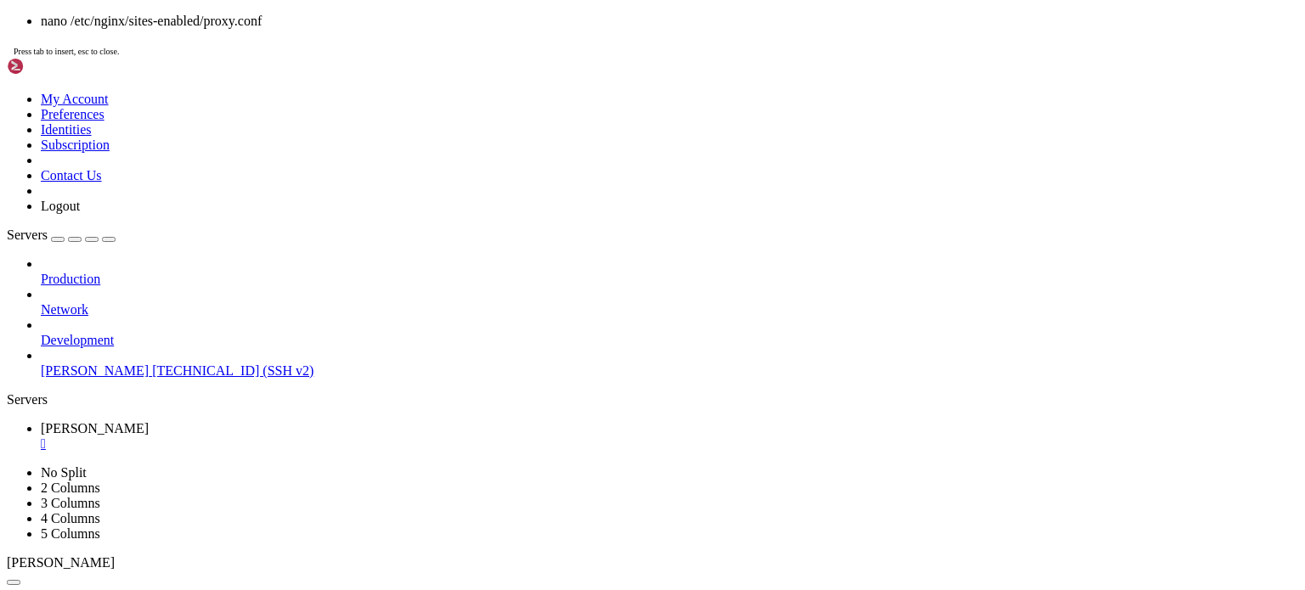 This screenshot has width=1305, height=590. What do you see at coordinates (71, 175) in the screenshot?
I see `a: Contact Us` at bounding box center [71, 175].